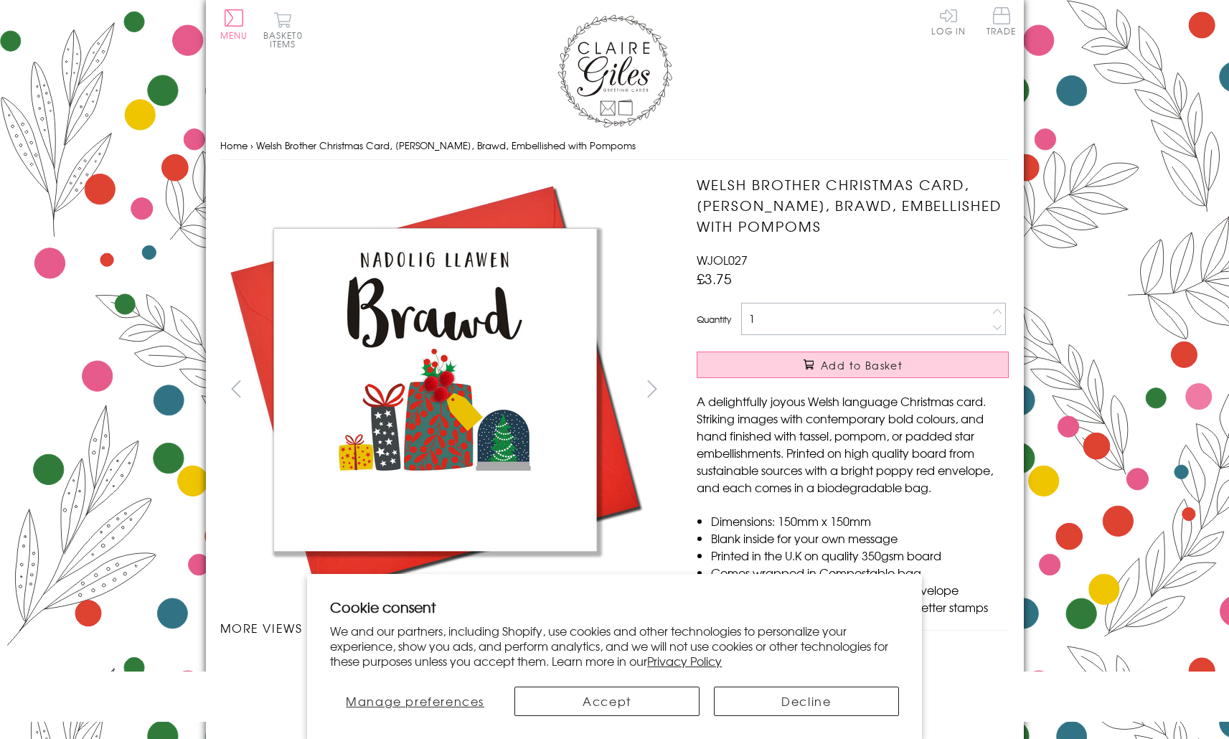  I want to click on span: £3.75, so click(714, 278).